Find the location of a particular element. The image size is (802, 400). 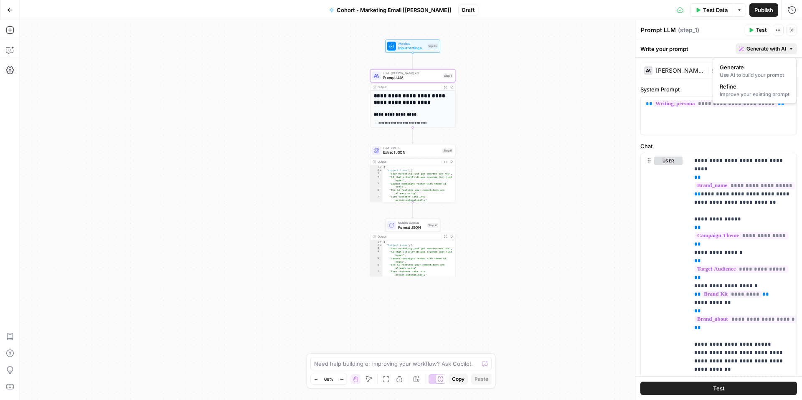

span: Paste is located at coordinates (481, 379).